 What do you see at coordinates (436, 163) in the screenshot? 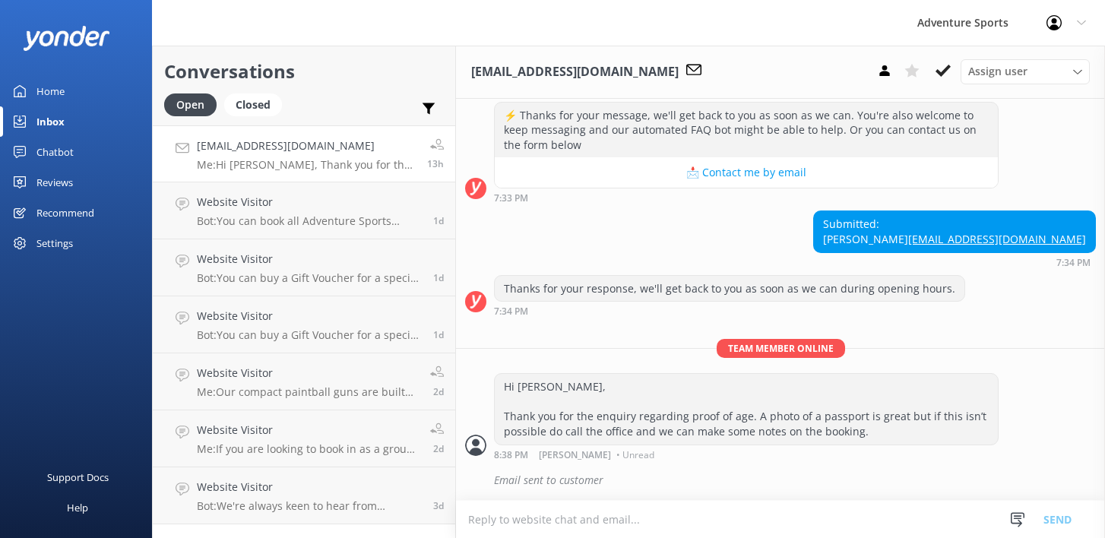
I see `span: Sep 11 2025 08:38pm (UTC +01:00) Europe/London` at bounding box center [436, 163].